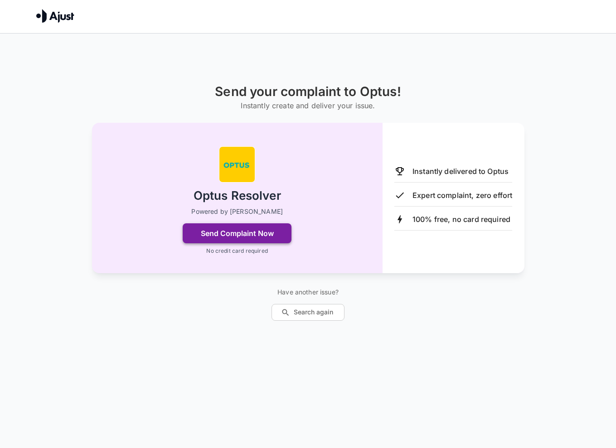 Image resolution: width=616 pixels, height=448 pixels. What do you see at coordinates (308, 312) in the screenshot?
I see `button: Search again` at bounding box center [308, 312].